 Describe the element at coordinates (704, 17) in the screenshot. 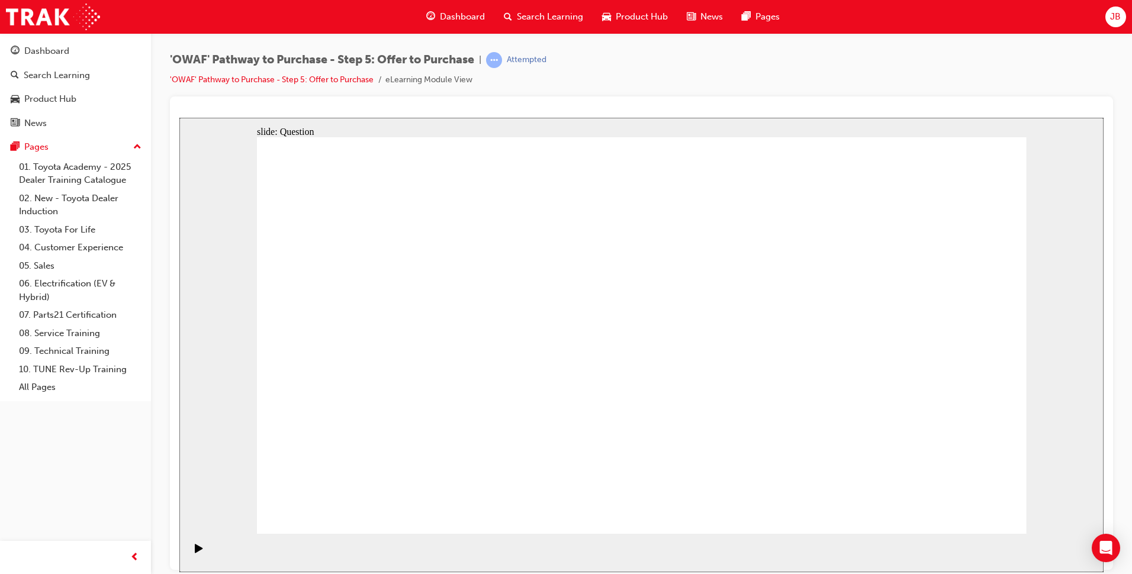

I see `a: news-iconNews` at that location.